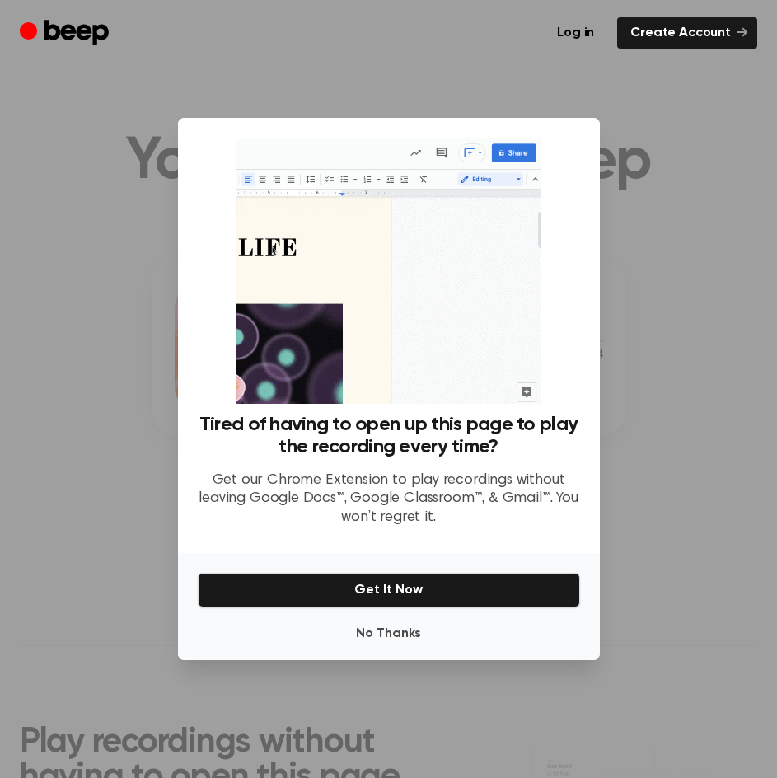 This screenshot has width=777, height=778. Describe the element at coordinates (389, 590) in the screenshot. I see `button: Get It Now` at that location.